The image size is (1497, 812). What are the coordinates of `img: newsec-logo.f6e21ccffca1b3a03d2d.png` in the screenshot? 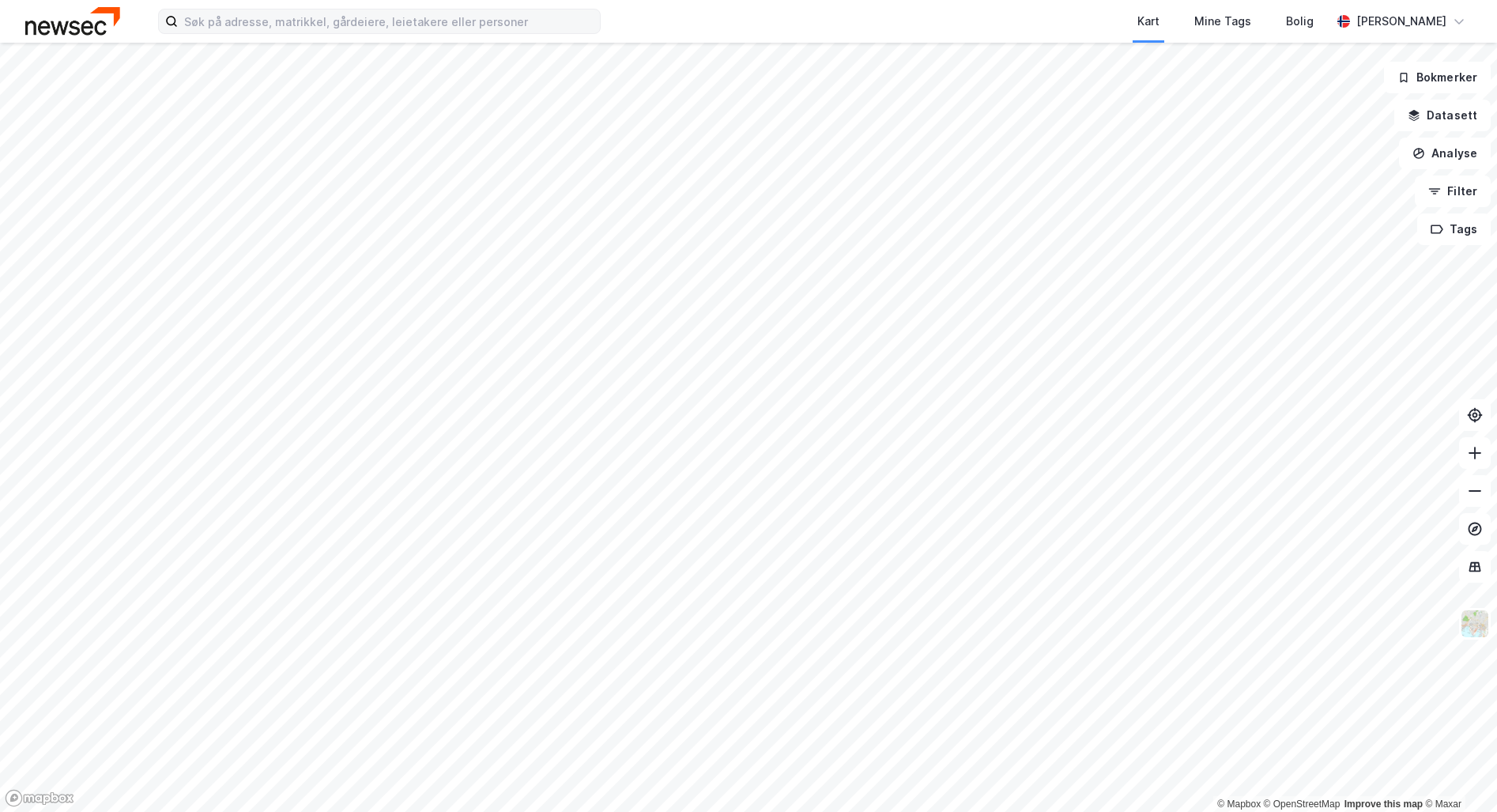 It's located at (73, 20).